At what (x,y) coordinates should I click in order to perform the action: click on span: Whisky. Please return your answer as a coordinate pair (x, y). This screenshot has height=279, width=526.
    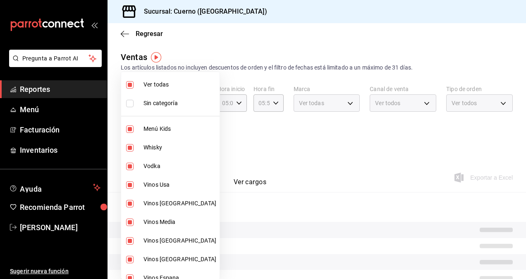
    Looking at the image, I should click on (180, 147).